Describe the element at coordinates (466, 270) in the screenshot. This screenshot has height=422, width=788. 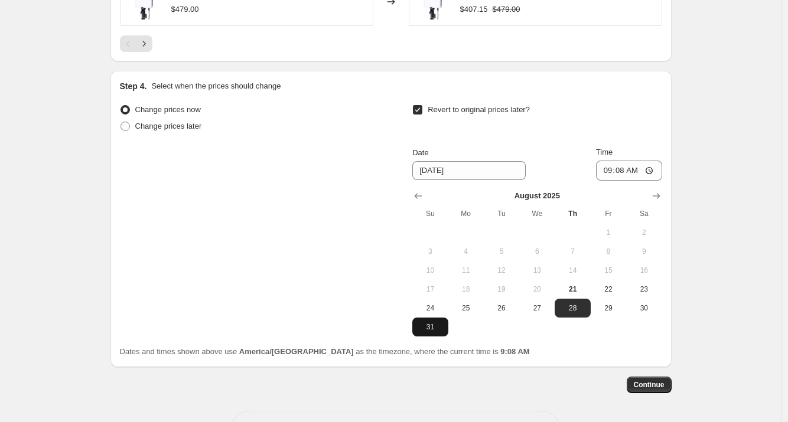
I see `button: Monday August 11 2025` at that location.